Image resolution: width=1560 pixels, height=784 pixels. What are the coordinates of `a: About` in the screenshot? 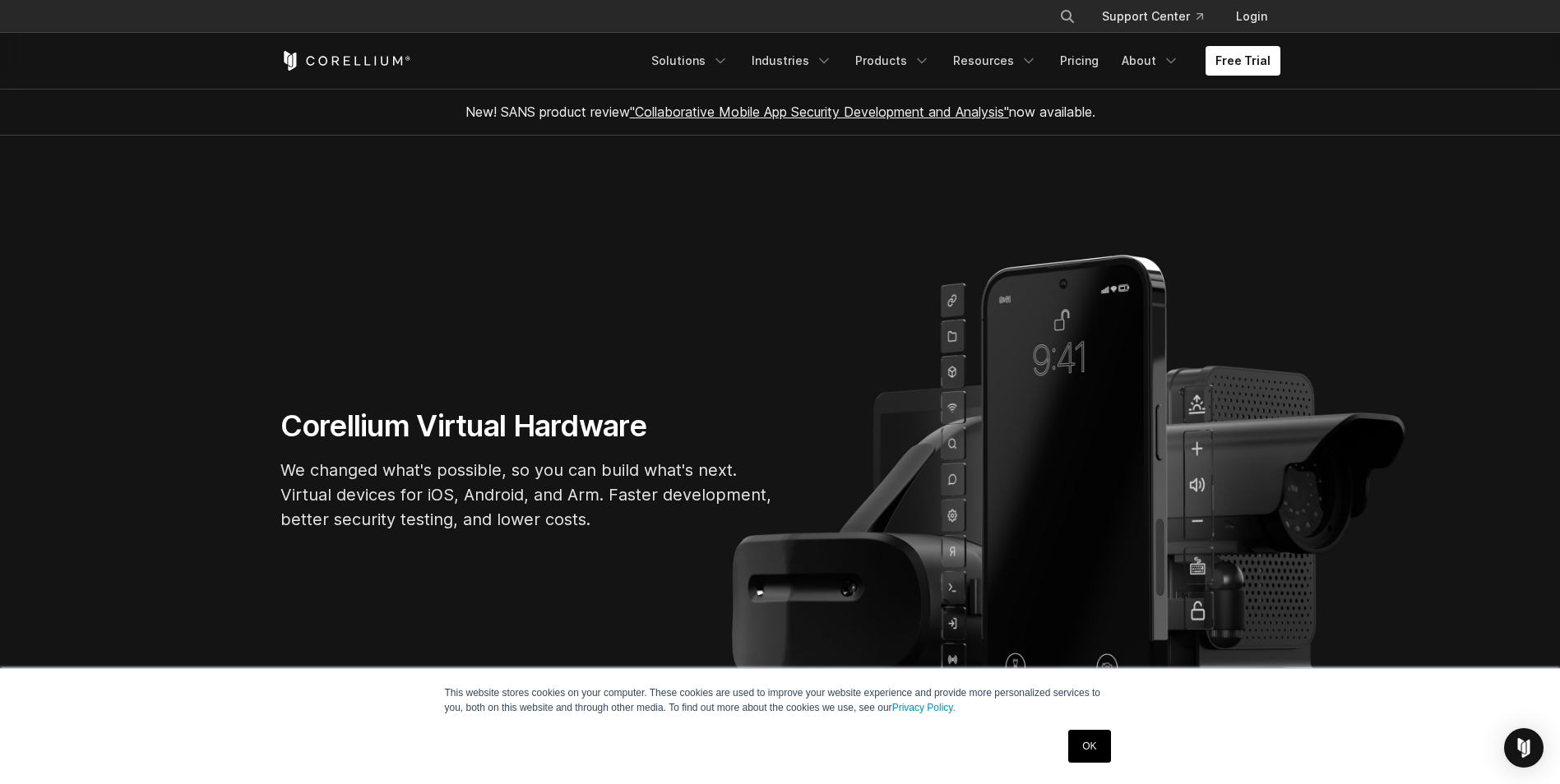 It's located at (1150, 61).